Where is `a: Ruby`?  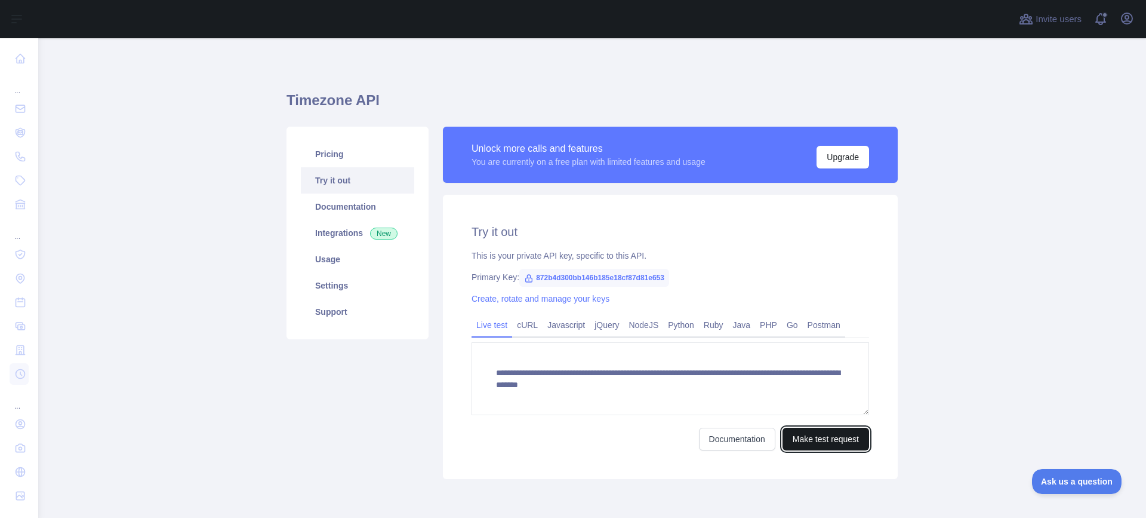 a: Ruby is located at coordinates (713, 325).